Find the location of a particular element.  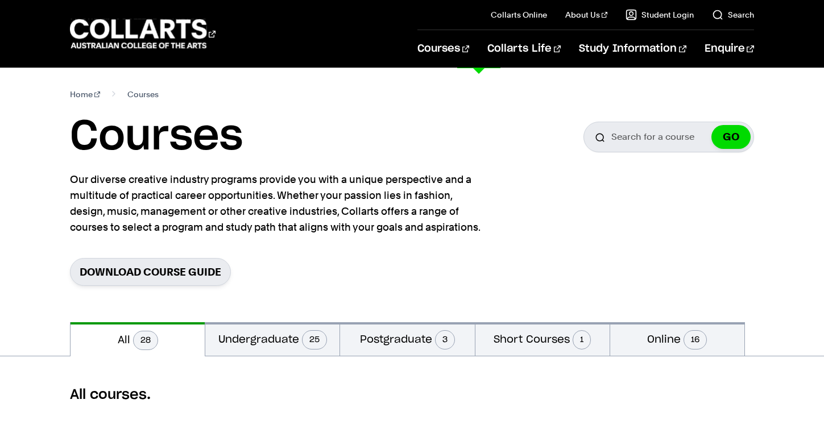

a: Student Login is located at coordinates (660, 15).